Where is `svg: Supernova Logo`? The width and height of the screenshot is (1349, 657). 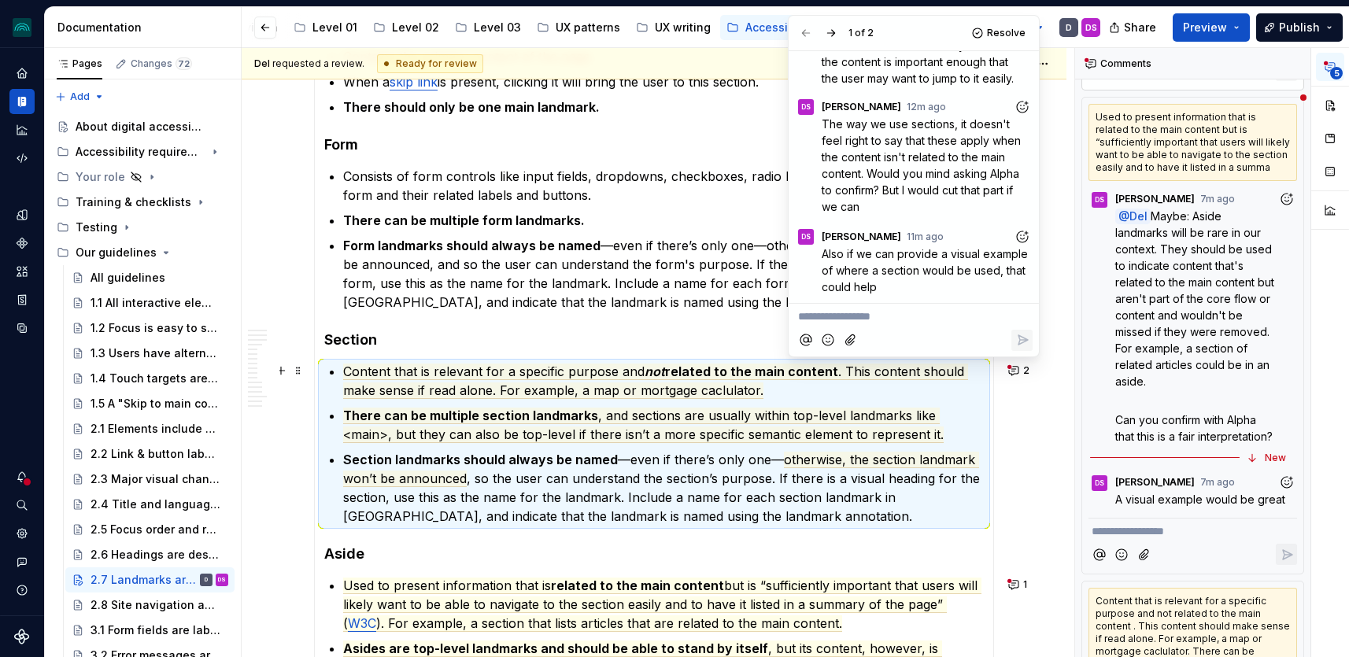
svg: Supernova Logo is located at coordinates (22, 637).